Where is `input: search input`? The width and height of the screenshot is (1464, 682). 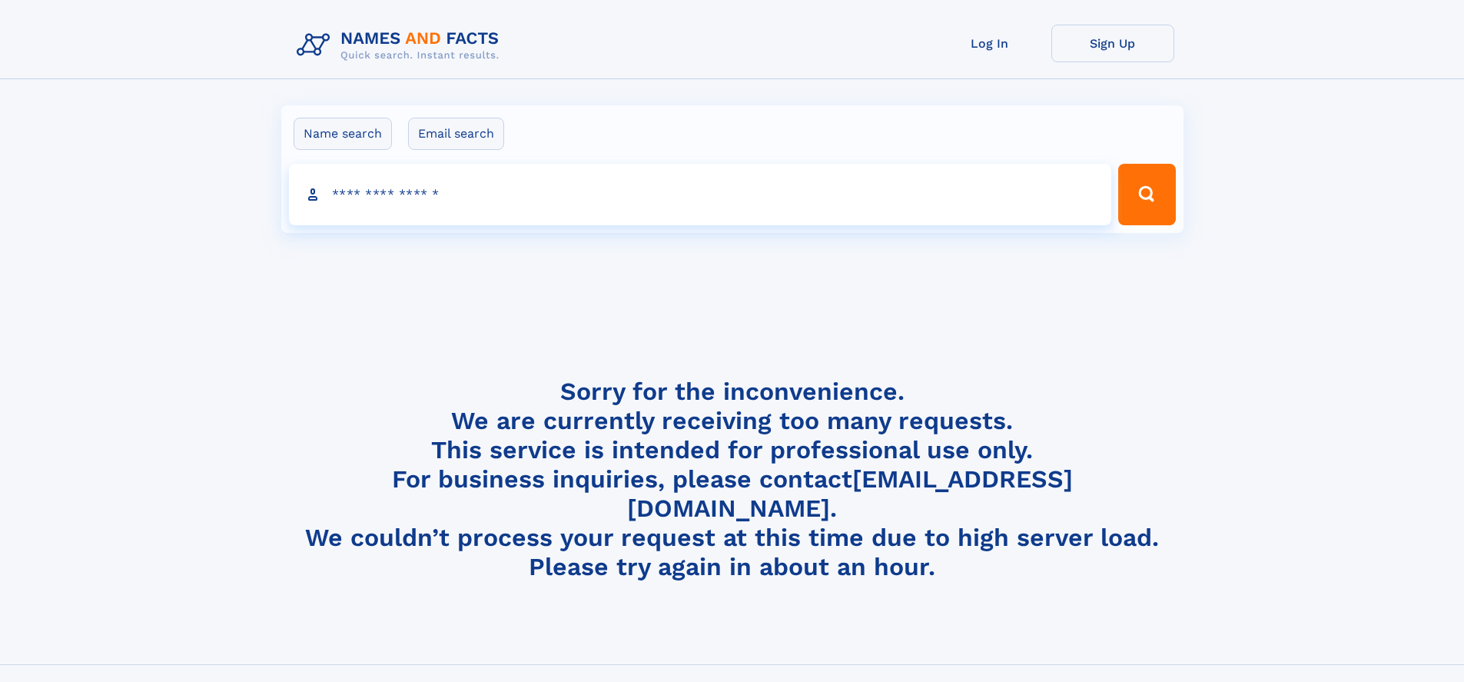 input: search input is located at coordinates (700, 194).